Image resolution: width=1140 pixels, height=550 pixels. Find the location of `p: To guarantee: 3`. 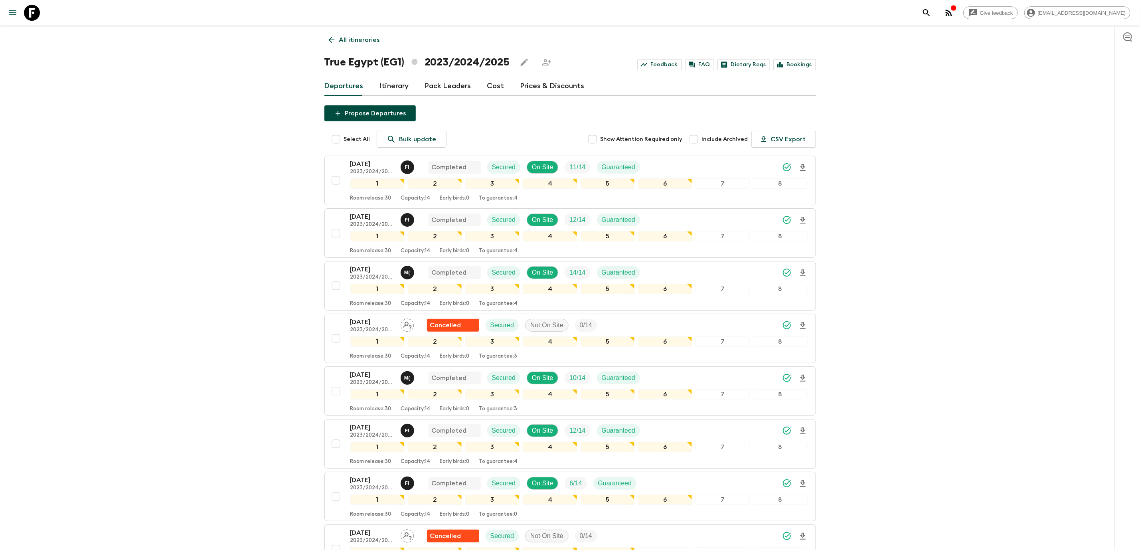

p: To guarantee: 3 is located at coordinates (498, 409).